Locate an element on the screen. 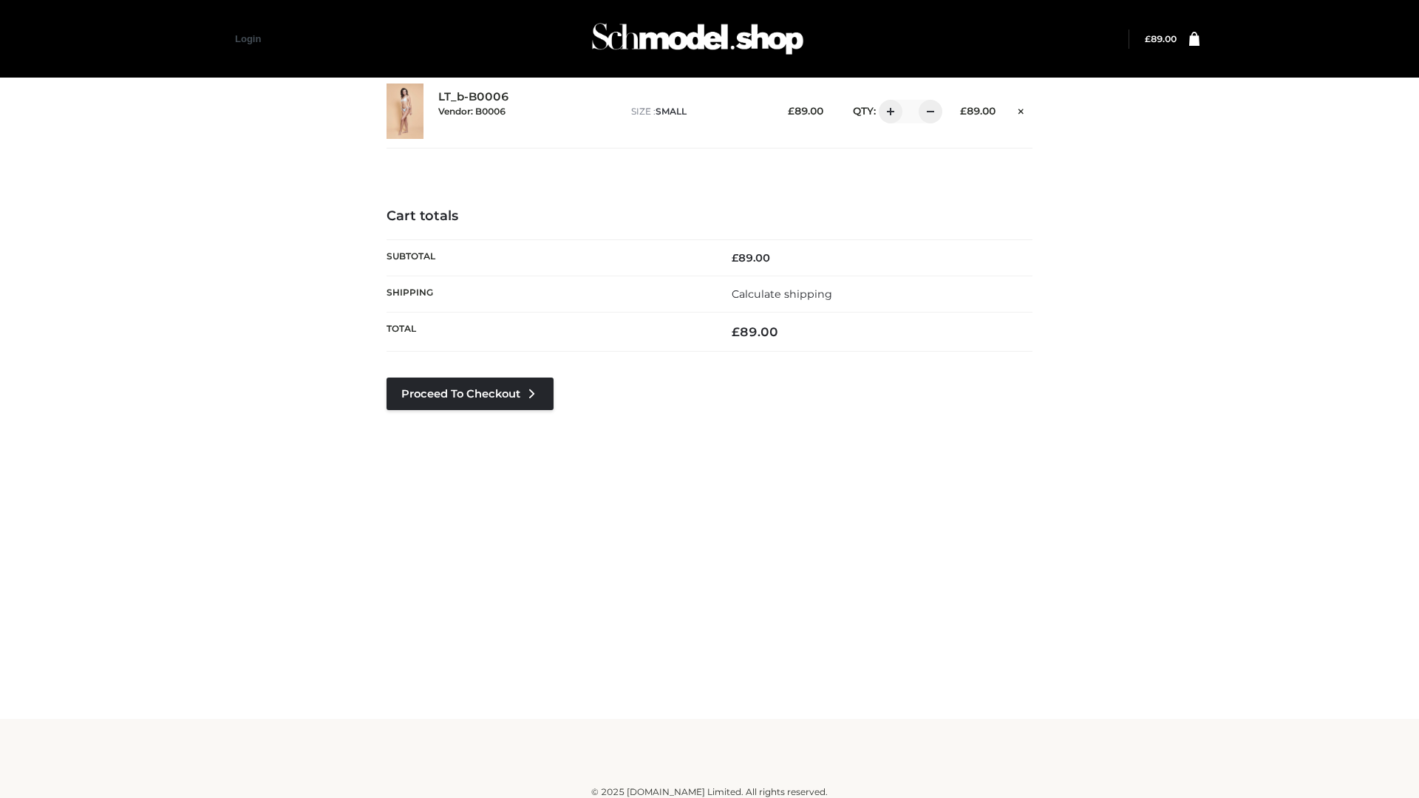  a: Remove this item is located at coordinates (1021, 109).